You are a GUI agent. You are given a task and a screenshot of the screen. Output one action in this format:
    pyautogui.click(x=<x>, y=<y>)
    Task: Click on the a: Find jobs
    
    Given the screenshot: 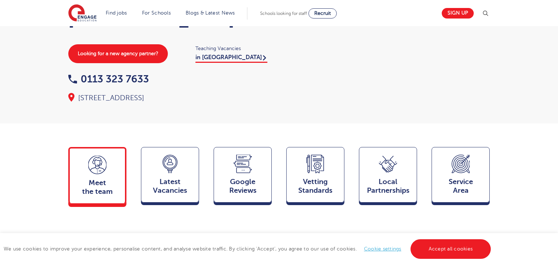 What is the action you would take?
    pyautogui.click(x=116, y=13)
    